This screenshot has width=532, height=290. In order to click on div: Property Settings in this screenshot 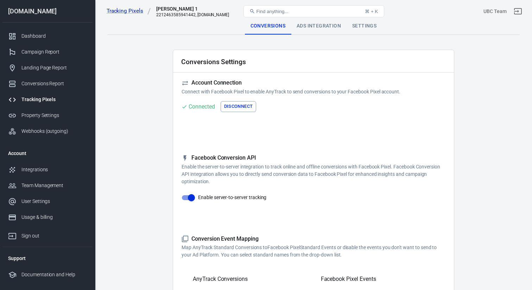, I will do `click(54, 115)`.